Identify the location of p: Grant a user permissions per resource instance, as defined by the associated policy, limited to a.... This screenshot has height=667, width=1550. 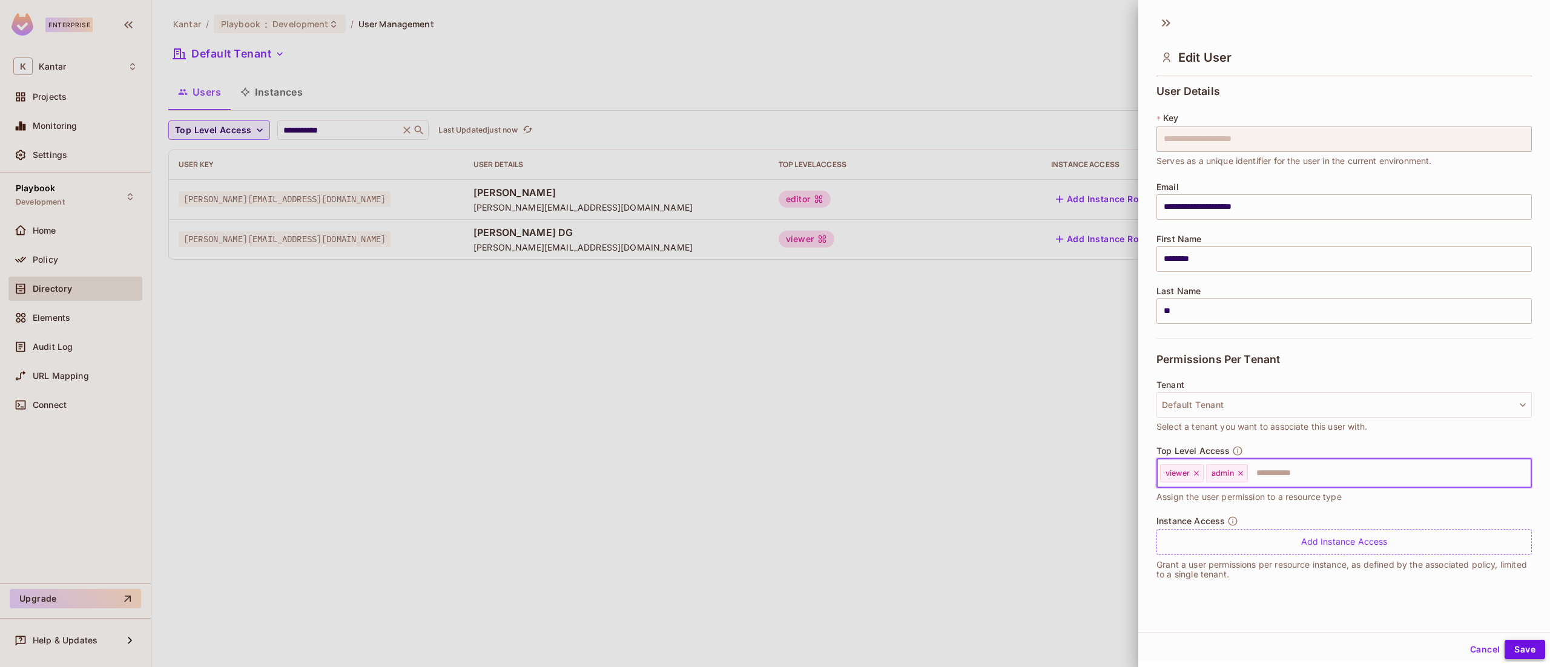
(1344, 570).